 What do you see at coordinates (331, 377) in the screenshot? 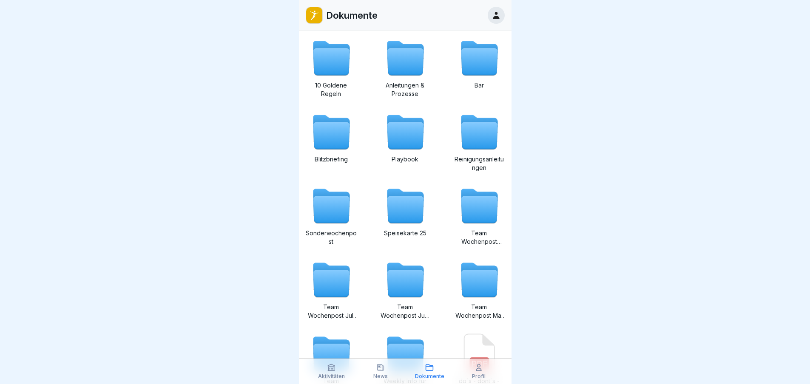
I see `p: Aktivitäten` at bounding box center [331, 377].